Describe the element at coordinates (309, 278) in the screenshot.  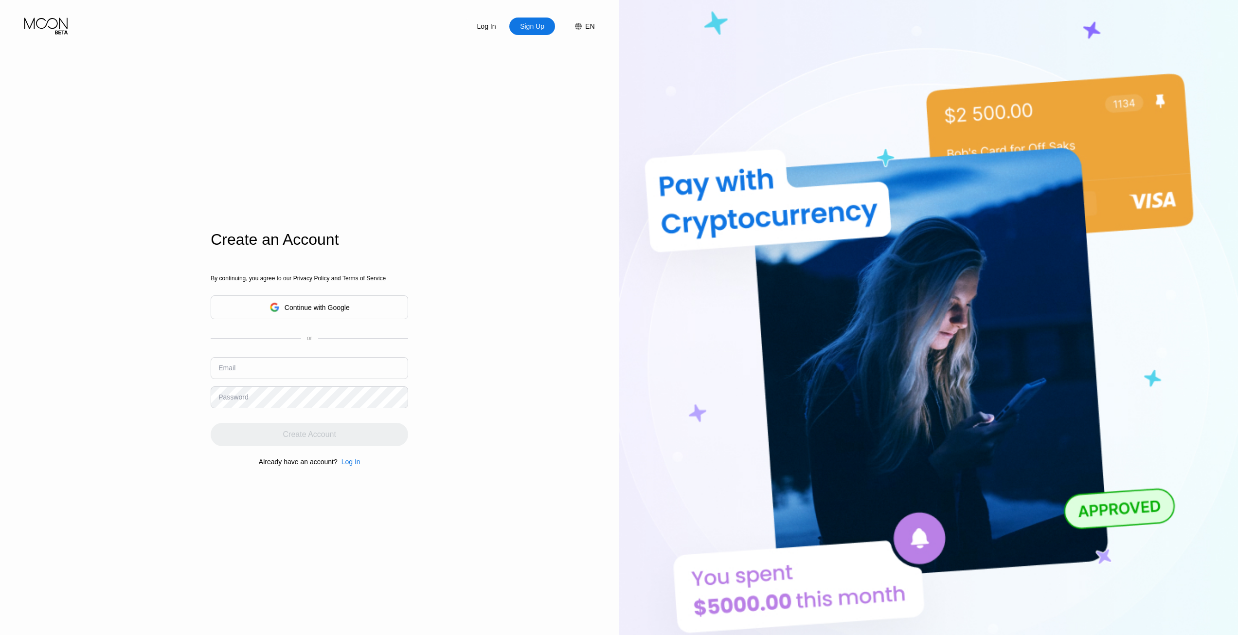
I see `div: By continuing, you agree to our` at that location.